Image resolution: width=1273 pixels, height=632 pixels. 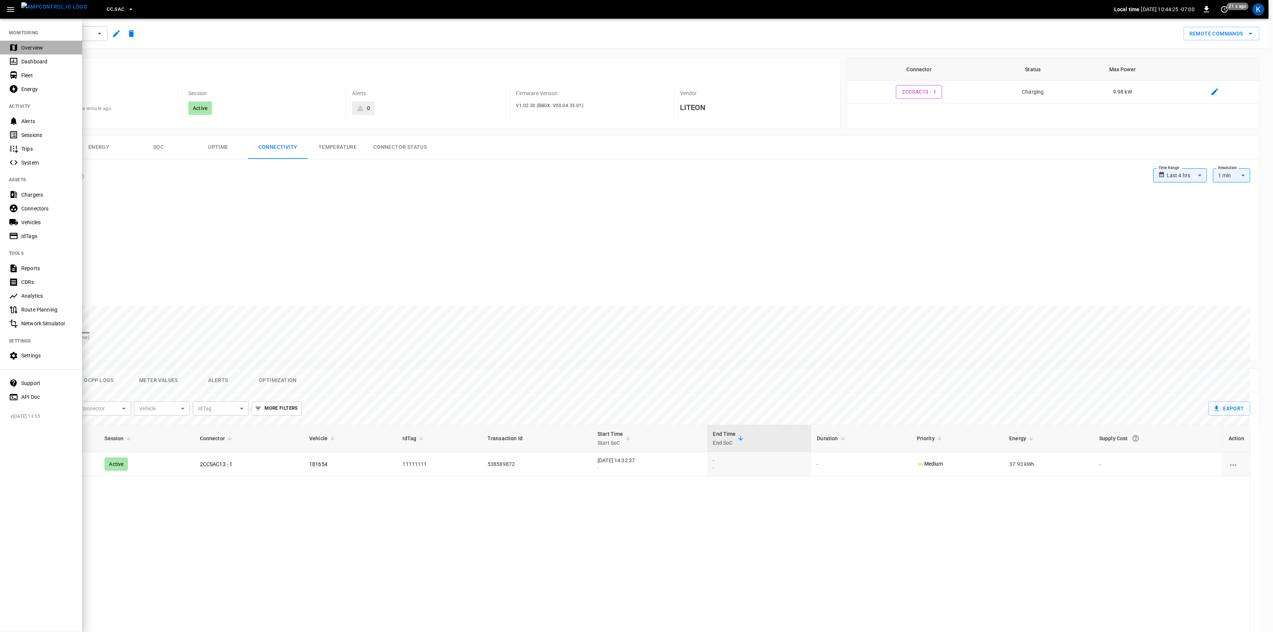 I want to click on span: CC.SAC, so click(x=115, y=9).